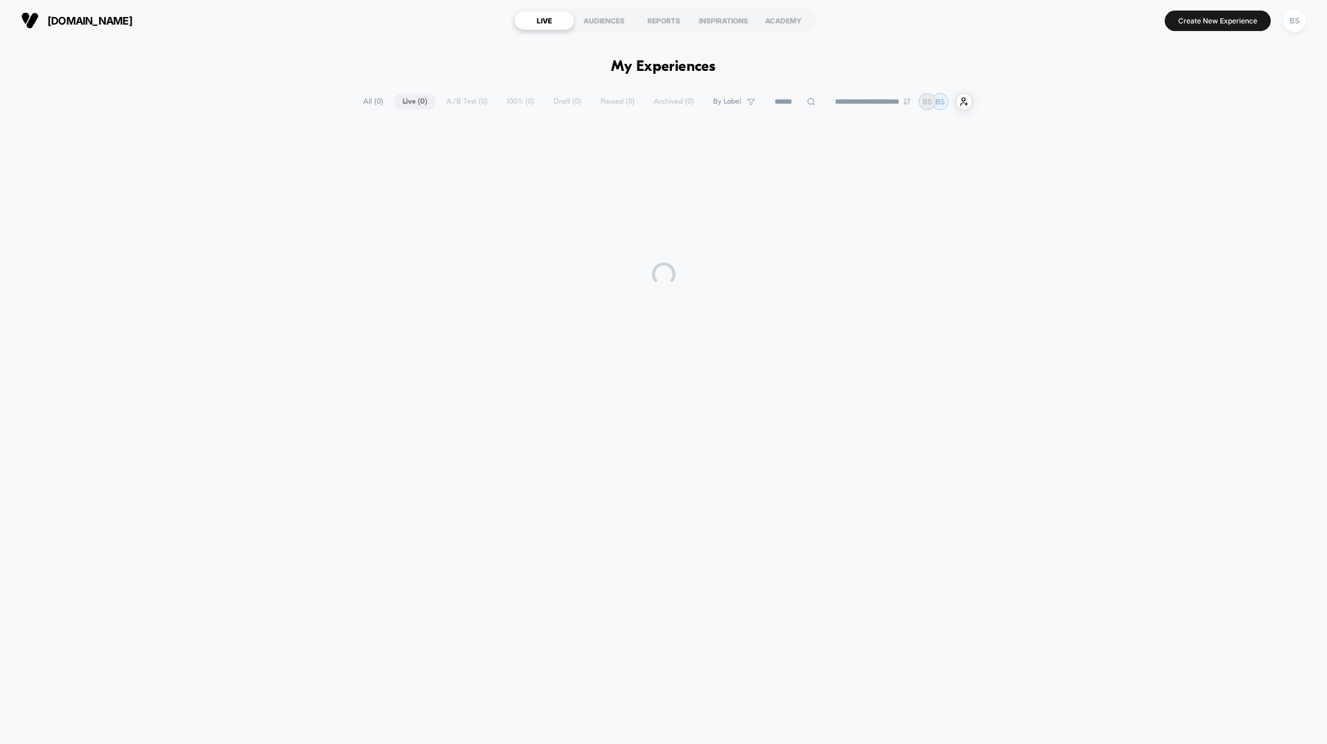  Describe the element at coordinates (604, 21) in the screenshot. I see `div: AUDIENCES` at that location.